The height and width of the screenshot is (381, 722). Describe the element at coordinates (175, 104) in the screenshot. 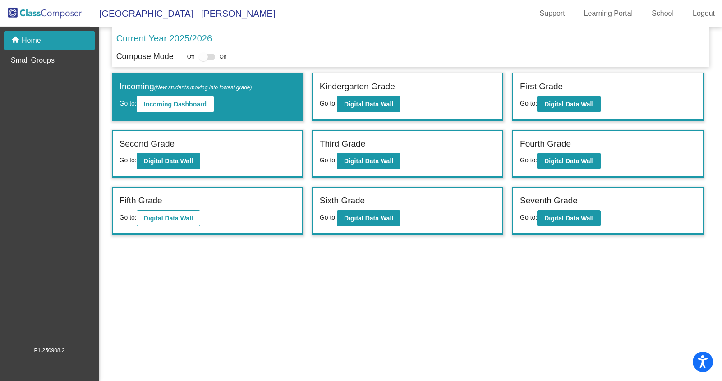

I see `button: Incoming Dashboard` at that location.